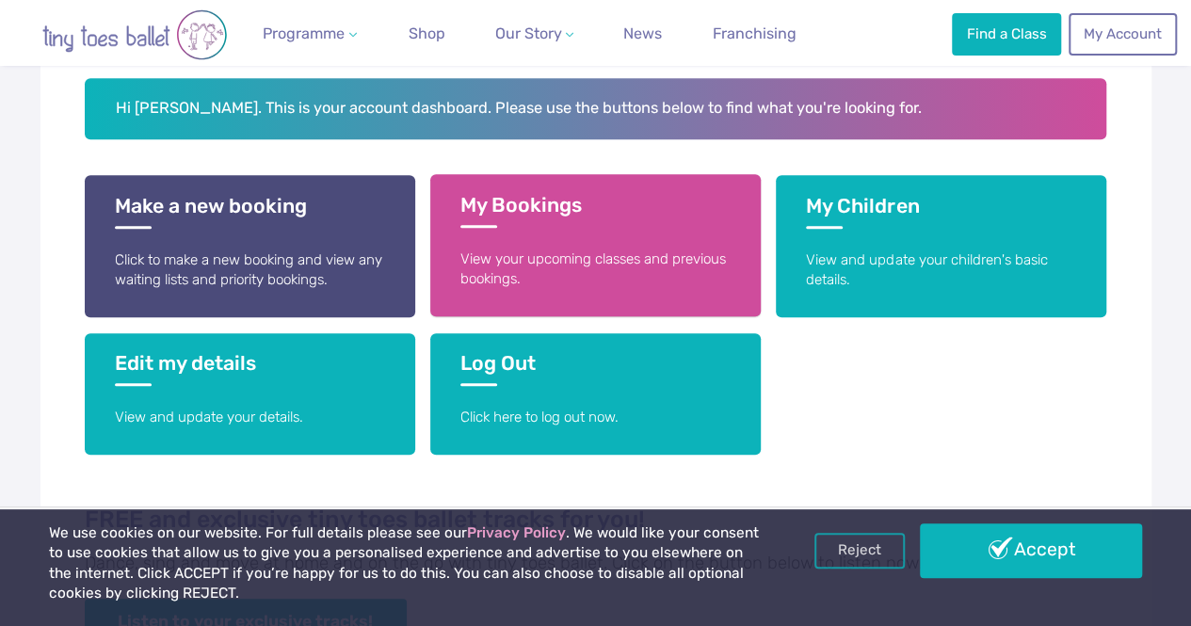 This screenshot has height=626, width=1191. I want to click on a: My Bookings View your upcoming classes and previous bookings., so click(595, 245).